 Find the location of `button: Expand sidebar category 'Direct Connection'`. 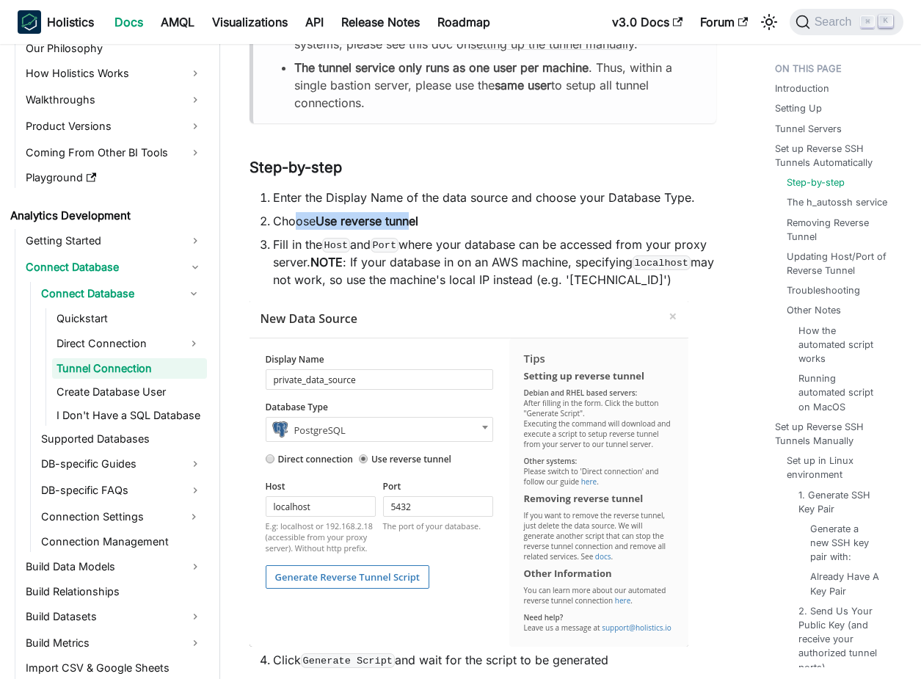

button: Expand sidebar category 'Direct Connection' is located at coordinates (194, 343).